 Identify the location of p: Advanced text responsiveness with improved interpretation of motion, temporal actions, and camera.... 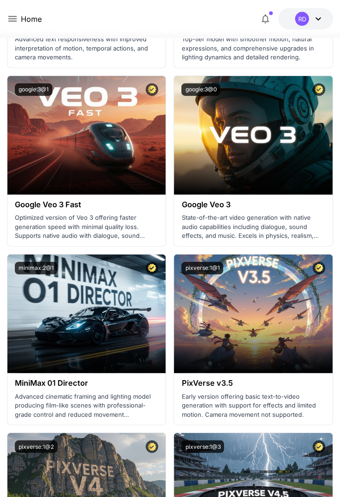
(87, 48).